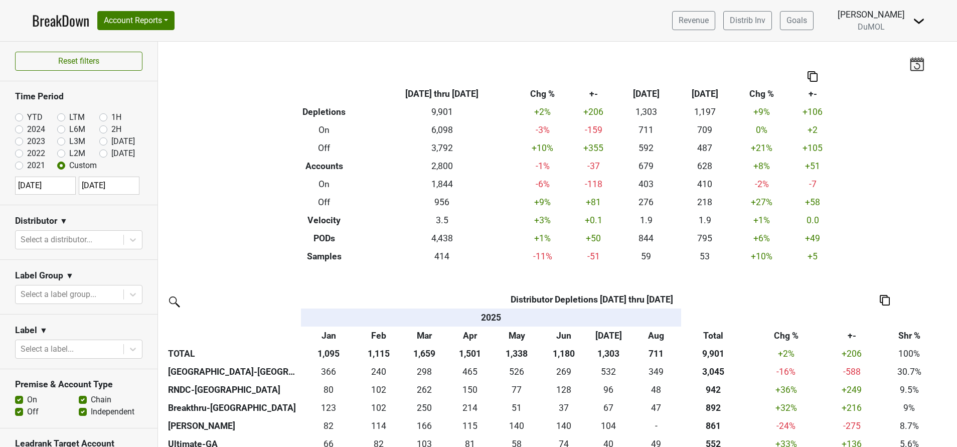 Image resolution: width=957 pixels, height=447 pixels. I want to click on td: +6 %, so click(762, 238).